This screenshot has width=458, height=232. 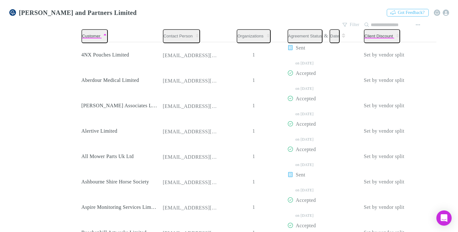 I want to click on button: Client Discount, so click(x=382, y=36).